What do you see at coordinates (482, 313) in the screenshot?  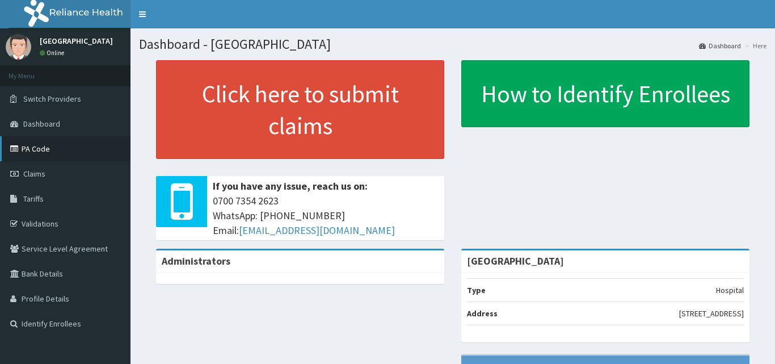 I see `b: Address` at bounding box center [482, 313].